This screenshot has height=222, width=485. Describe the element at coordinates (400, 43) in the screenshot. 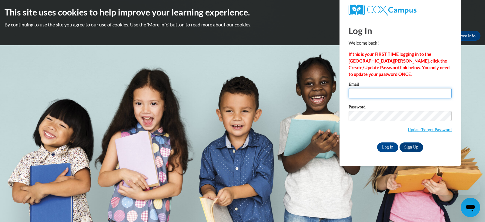

I see `p: Welcome back!` at that location.